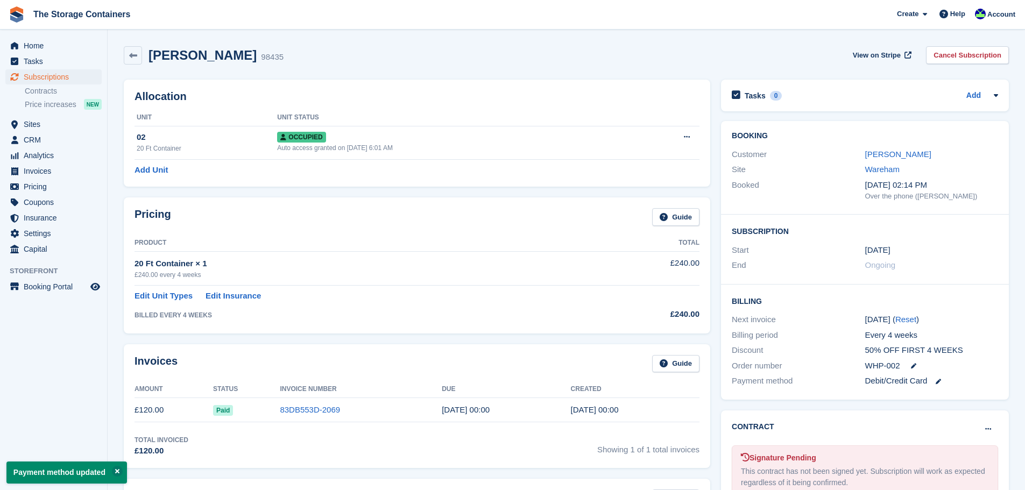 The height and width of the screenshot is (490, 1025). Describe the element at coordinates (798, 350) in the screenshot. I see `div: Discount` at that location.